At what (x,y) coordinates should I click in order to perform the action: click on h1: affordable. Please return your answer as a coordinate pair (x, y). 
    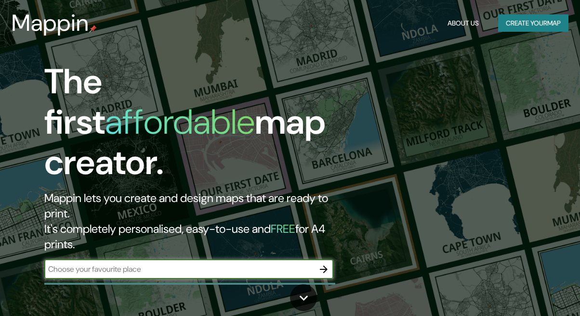
    Looking at the image, I should click on (180, 122).